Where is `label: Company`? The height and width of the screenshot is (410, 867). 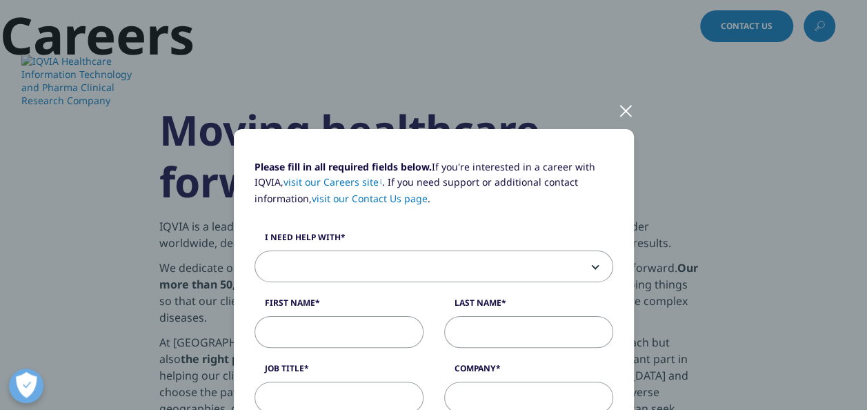
label: Company is located at coordinates (528, 372).